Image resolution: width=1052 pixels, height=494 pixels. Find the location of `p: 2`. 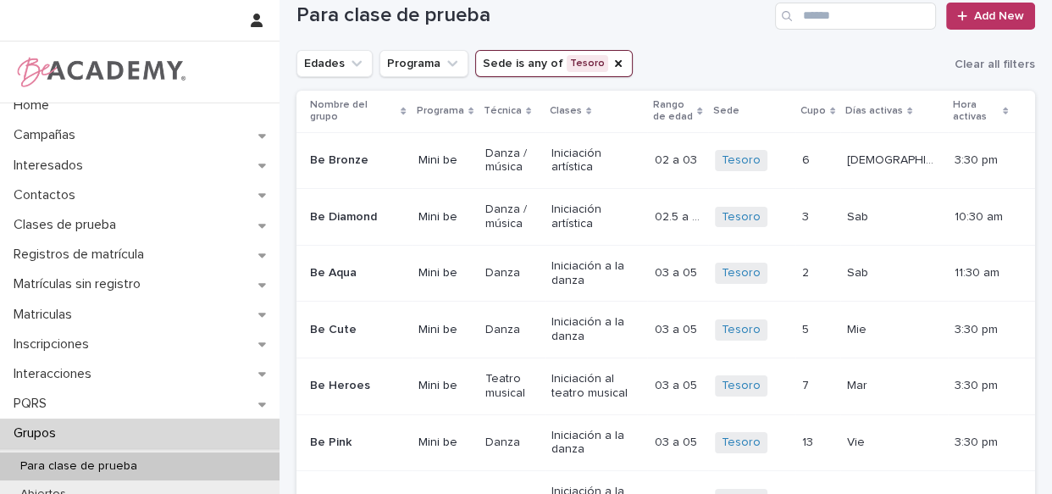

p: 2 is located at coordinates (807, 271).